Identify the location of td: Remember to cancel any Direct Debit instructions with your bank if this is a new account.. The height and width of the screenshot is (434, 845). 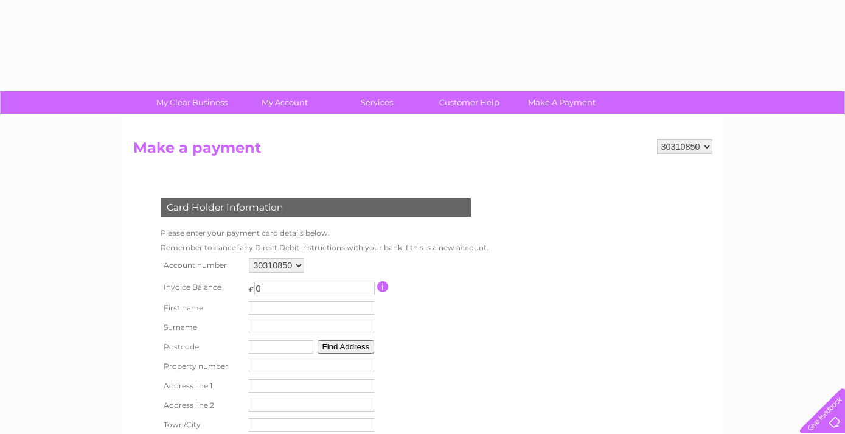
(324, 248).